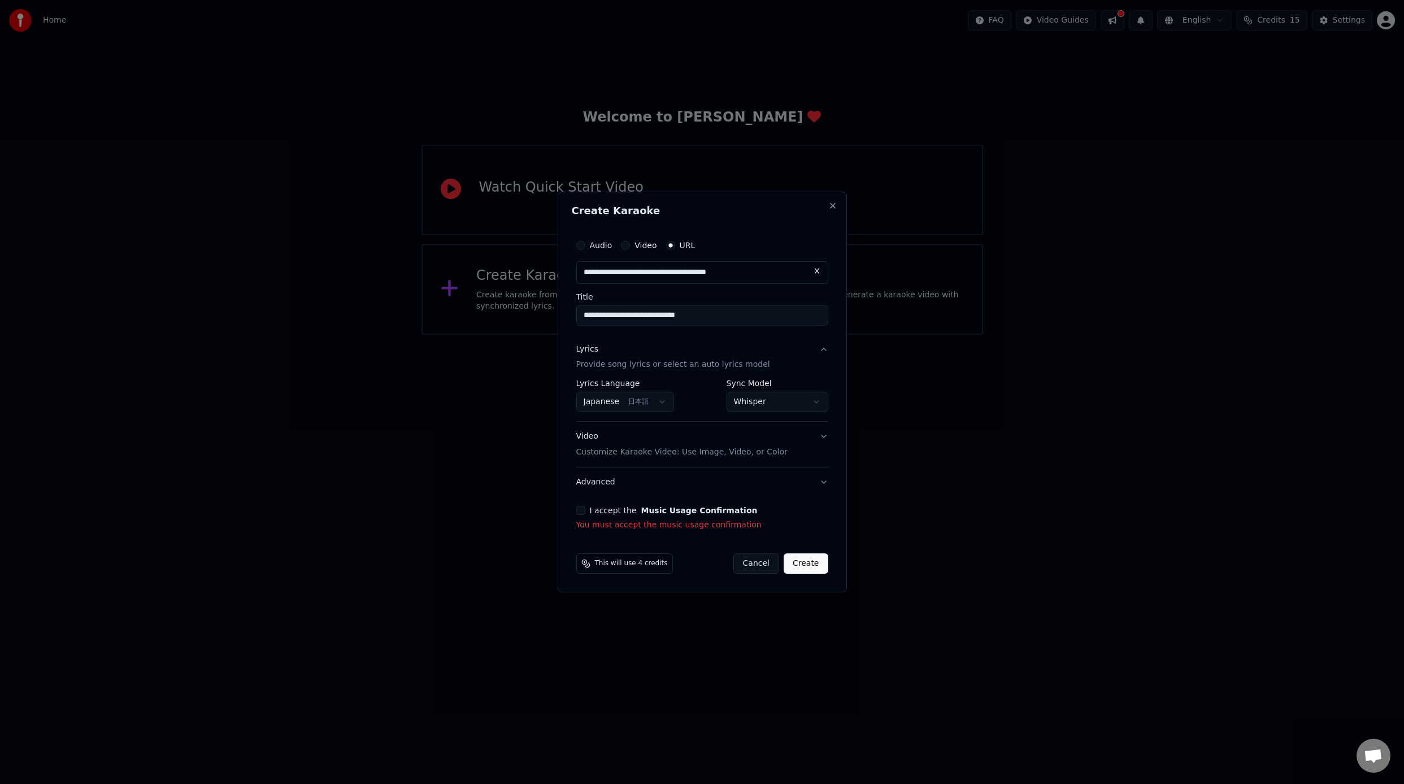 This screenshot has width=1404, height=784. I want to click on p: Customize Karaoke Video: Use Image, Video, or Color, so click(682, 453).